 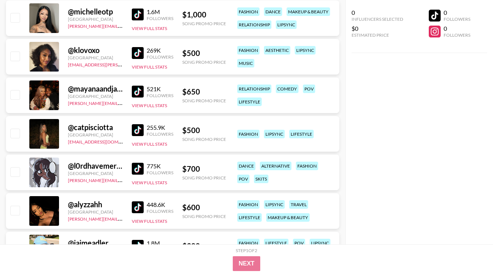 I want to click on div: Step 1 of 2, so click(x=246, y=250).